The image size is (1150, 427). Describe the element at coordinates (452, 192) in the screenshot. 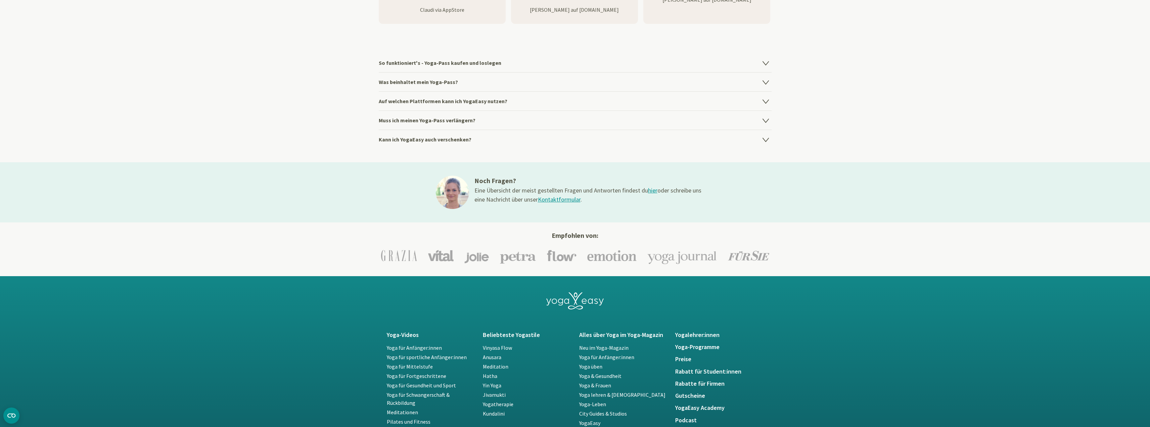

I see `img: ines@1x.jpg` at that location.